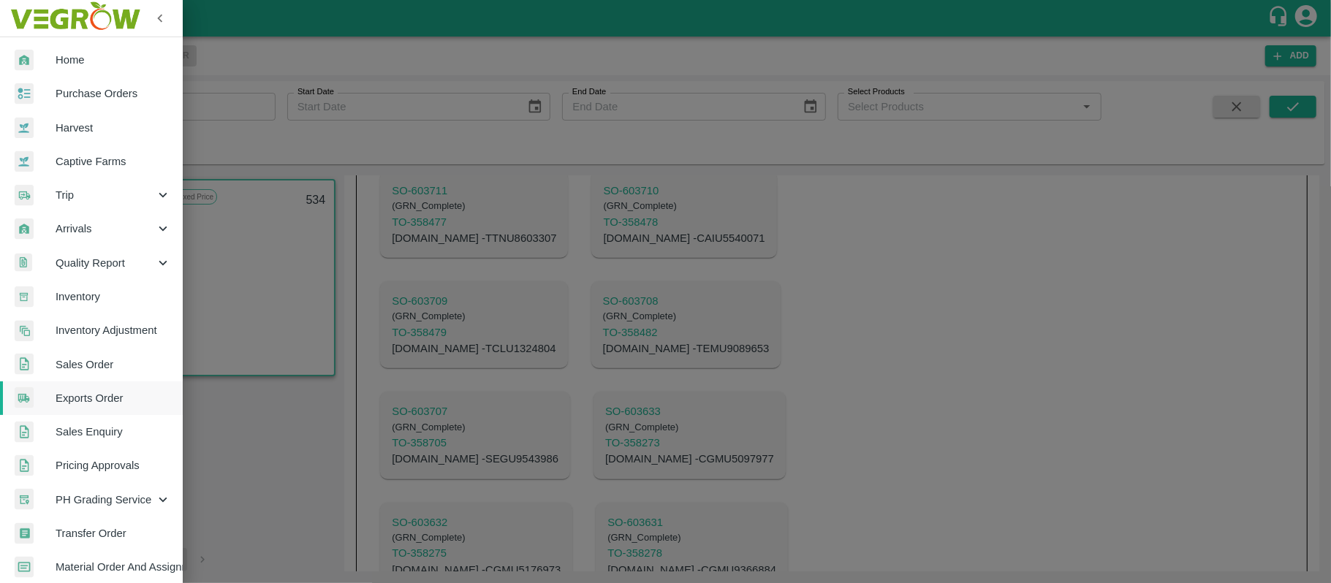 The height and width of the screenshot is (583, 1331). Describe the element at coordinates (24, 195) in the screenshot. I see `img: delivery` at that location.